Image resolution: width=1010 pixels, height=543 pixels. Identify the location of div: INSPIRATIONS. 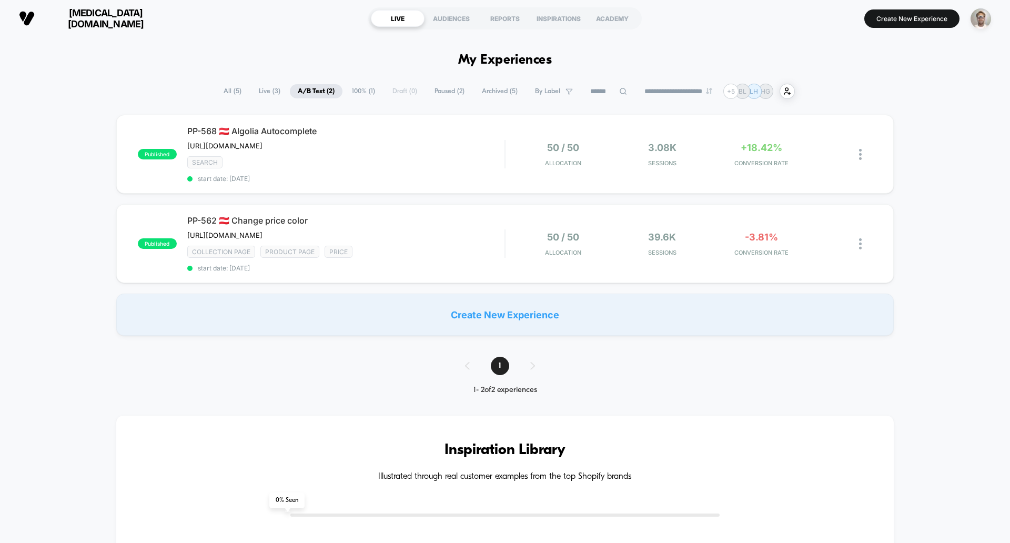
(559, 18).